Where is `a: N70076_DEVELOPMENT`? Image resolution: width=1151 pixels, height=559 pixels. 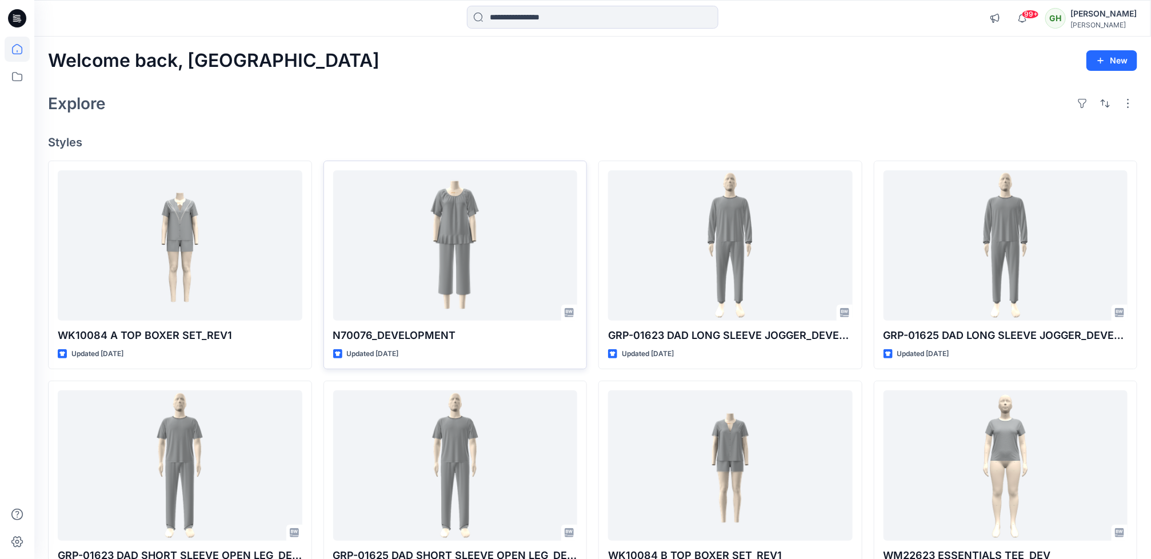 a: N70076_DEVELOPMENT is located at coordinates (455, 245).